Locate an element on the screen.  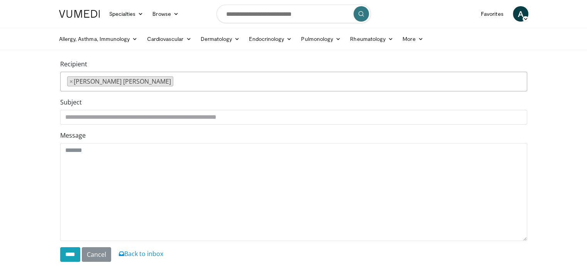
span: A is located at coordinates (521, 14).